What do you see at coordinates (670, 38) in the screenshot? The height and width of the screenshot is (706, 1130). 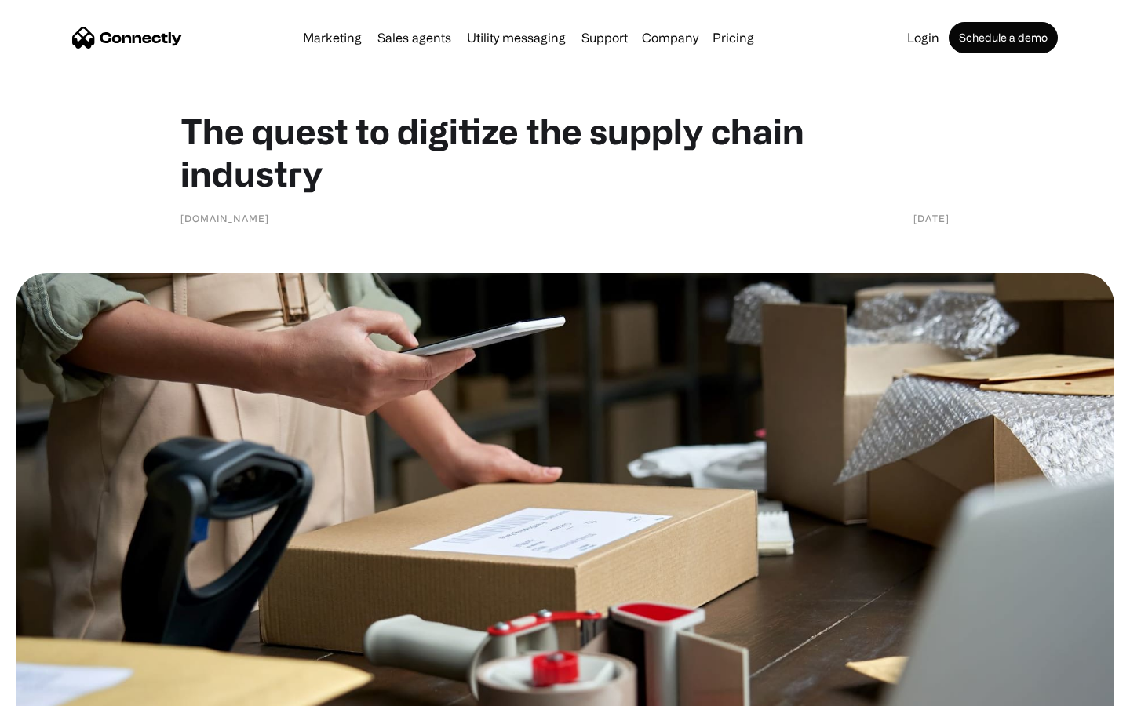 I see `div: Company` at bounding box center [670, 38].